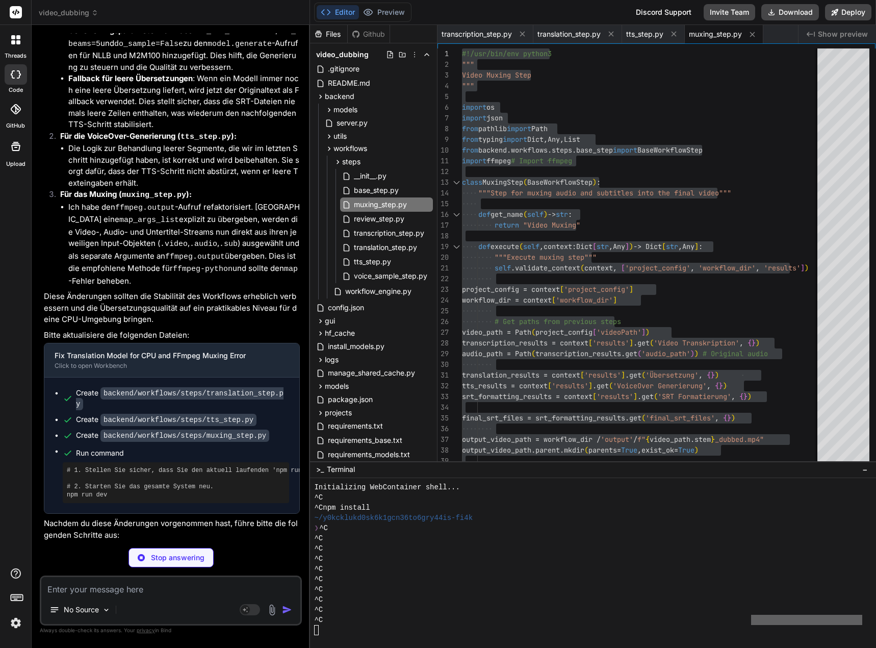  Describe the element at coordinates (331, 359) in the screenshot. I see `span: logs` at that location.